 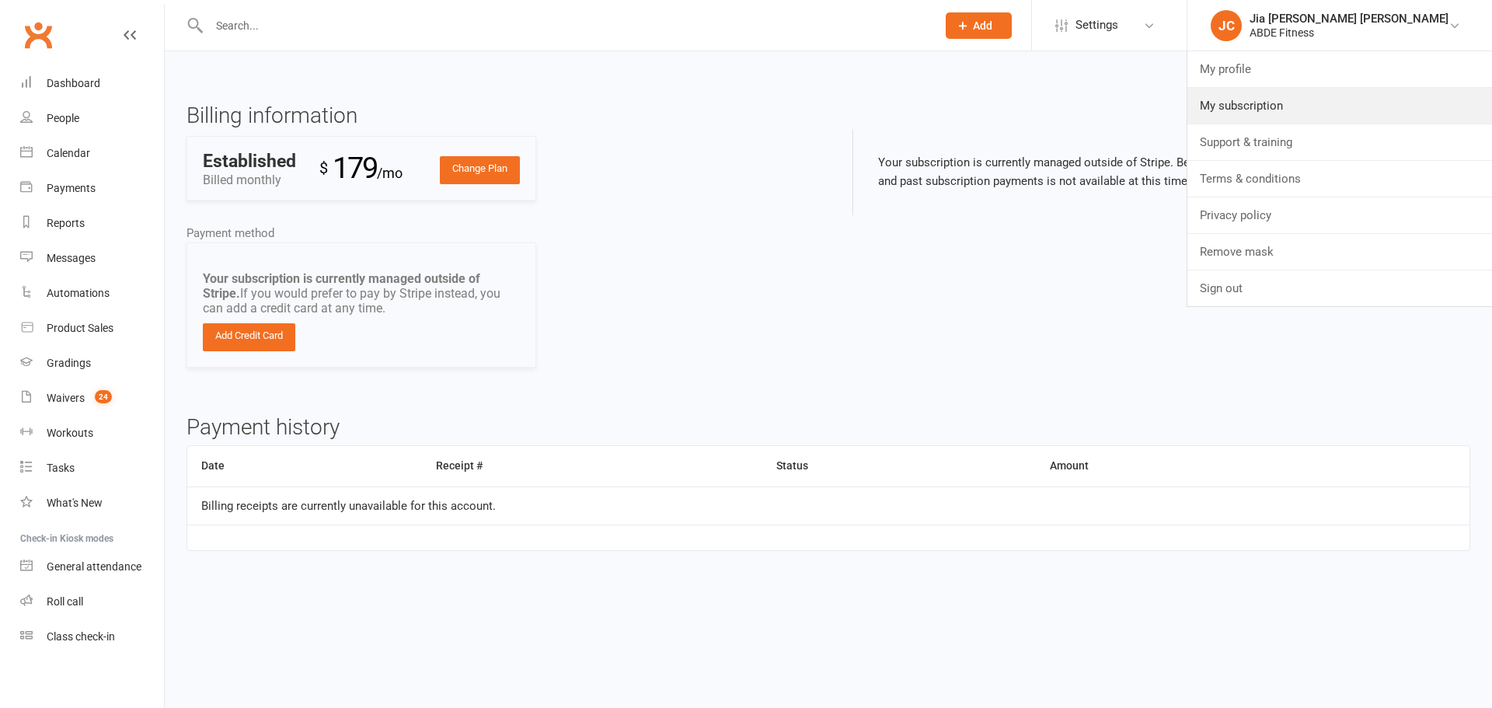 What do you see at coordinates (75, 503) in the screenshot?
I see `div: What's New` at bounding box center [75, 503].